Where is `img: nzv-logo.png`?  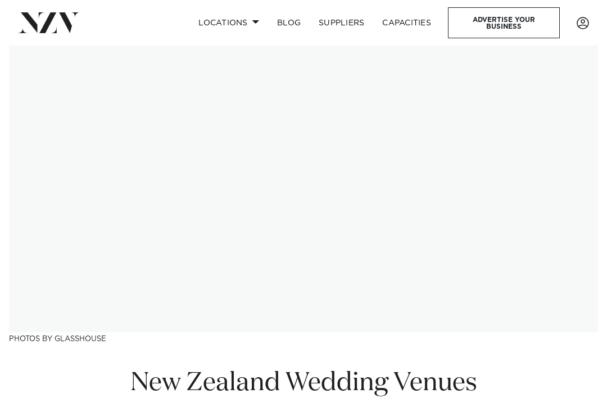 img: nzv-logo.png is located at coordinates (48, 22).